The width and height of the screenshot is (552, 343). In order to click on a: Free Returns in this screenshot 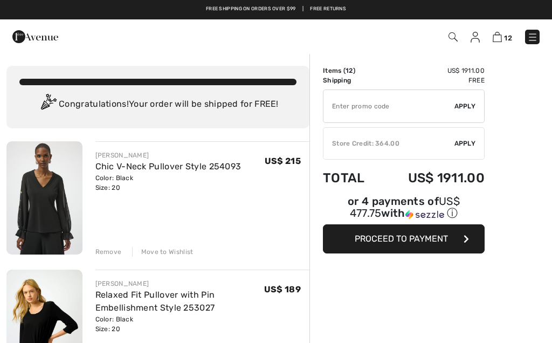, I will do `click(328, 9)`.